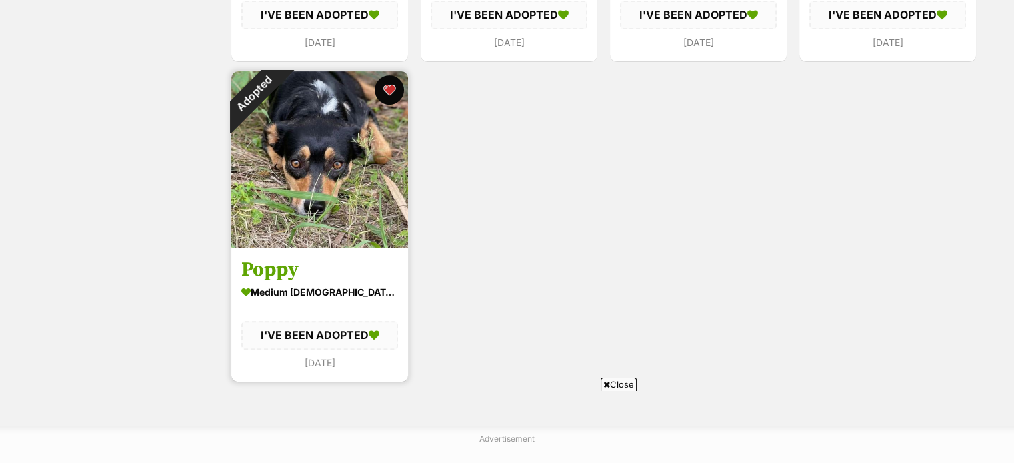  What do you see at coordinates (618, 385) in the screenshot?
I see `span: Close` at bounding box center [618, 385].